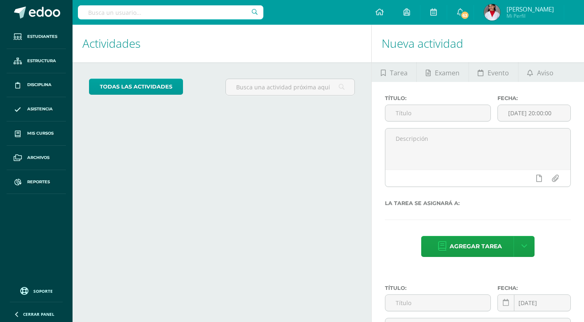  What do you see at coordinates (39, 314) in the screenshot?
I see `span: Cerrar panel` at bounding box center [39, 314].